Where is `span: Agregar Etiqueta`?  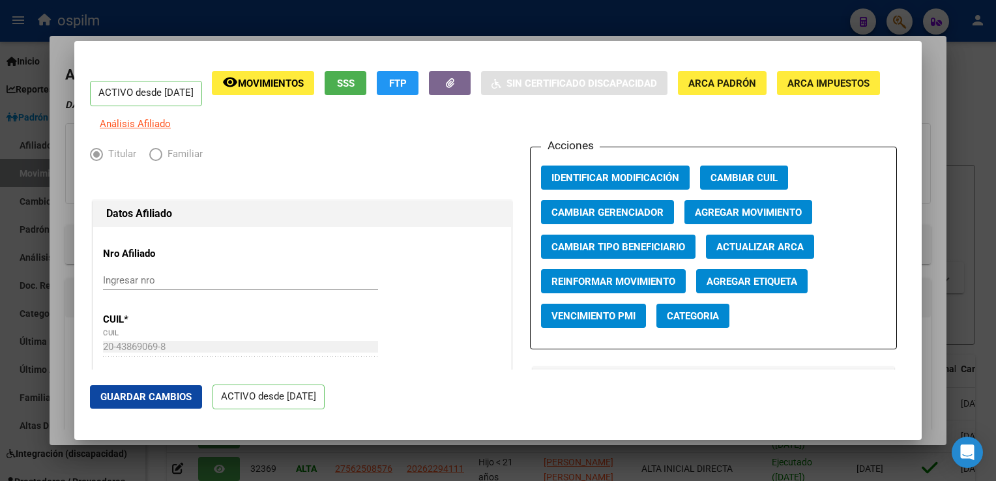
span: Agregar Etiqueta is located at coordinates (752, 282).